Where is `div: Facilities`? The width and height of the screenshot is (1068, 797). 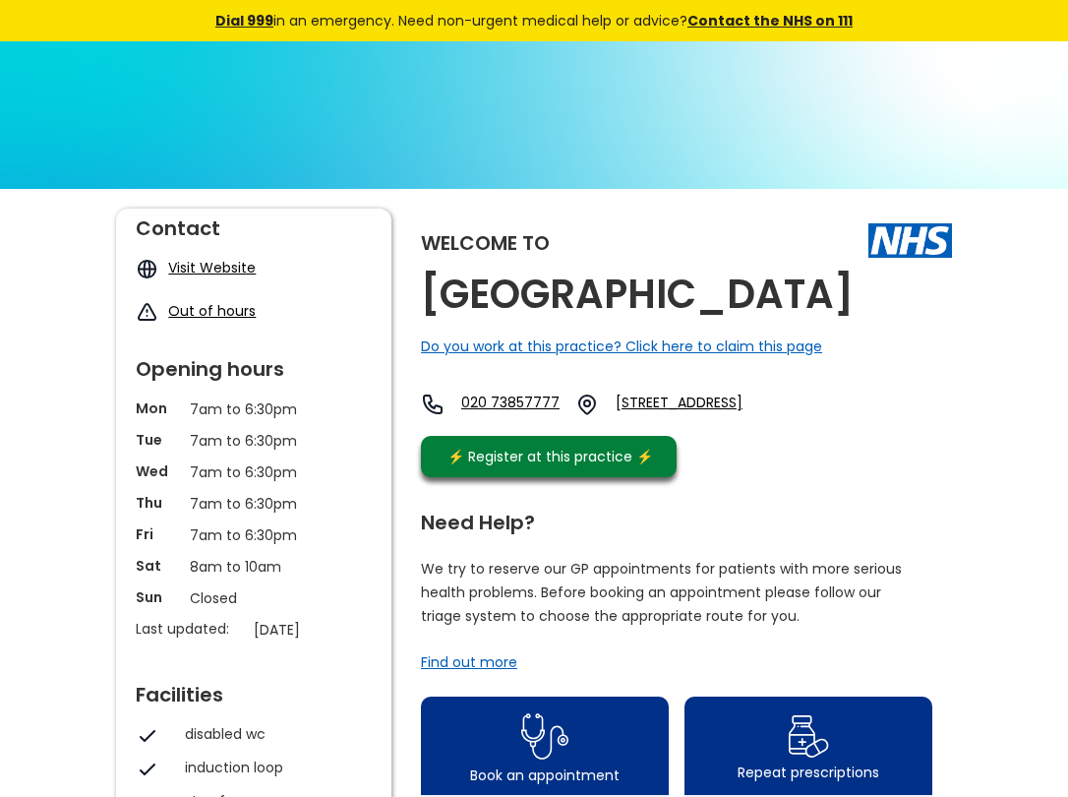 div: Facilities is located at coordinates (254, 689).